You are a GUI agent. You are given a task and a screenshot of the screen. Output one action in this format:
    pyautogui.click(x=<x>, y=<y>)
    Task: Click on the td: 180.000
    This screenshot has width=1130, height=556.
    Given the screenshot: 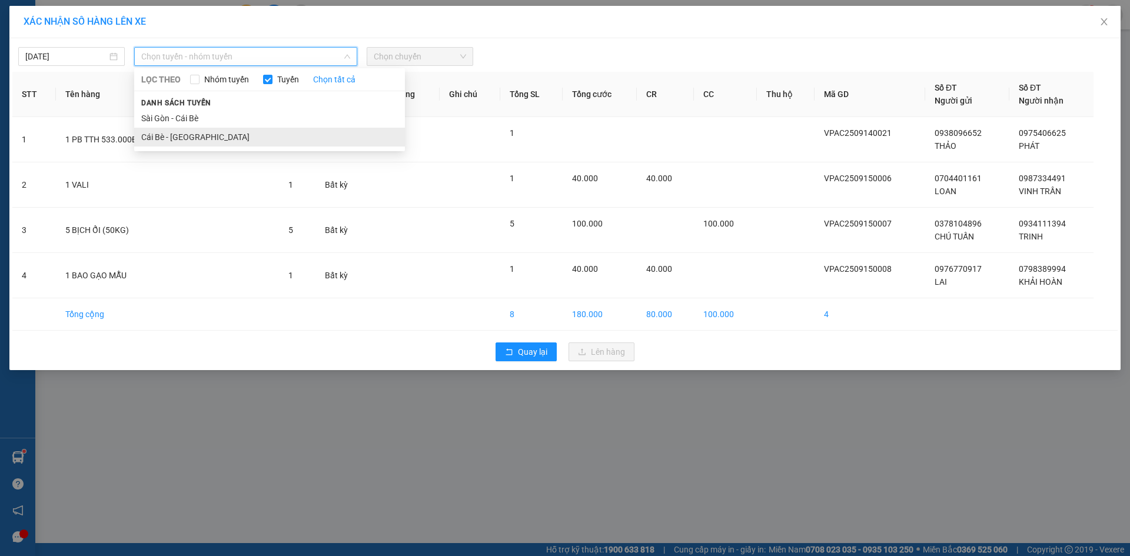 What is the action you would take?
    pyautogui.click(x=600, y=314)
    